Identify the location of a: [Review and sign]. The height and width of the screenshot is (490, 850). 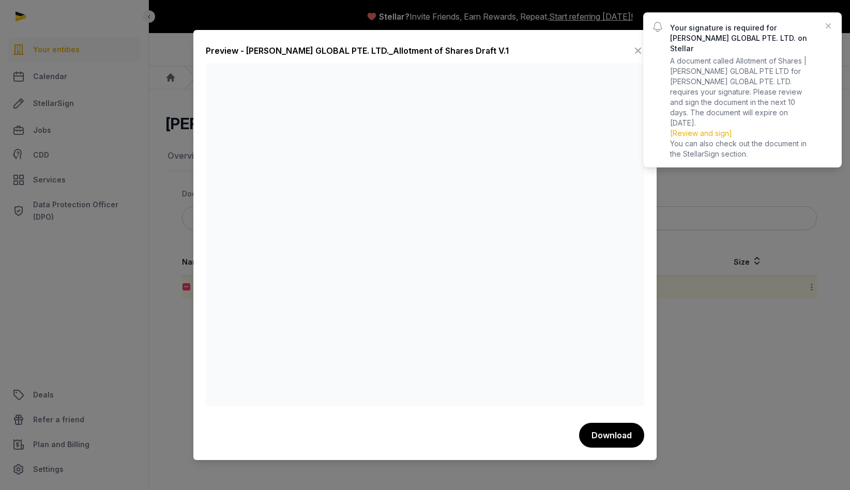
(701, 133).